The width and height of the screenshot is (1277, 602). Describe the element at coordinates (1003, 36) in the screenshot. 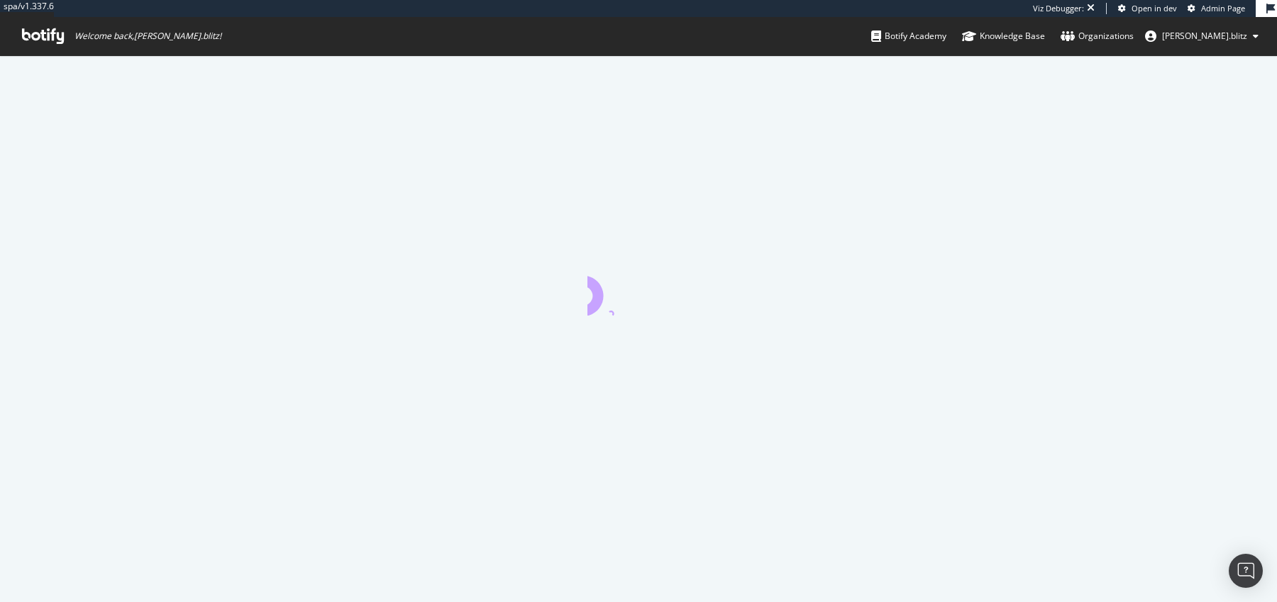

I see `div: Knowledge Base` at that location.